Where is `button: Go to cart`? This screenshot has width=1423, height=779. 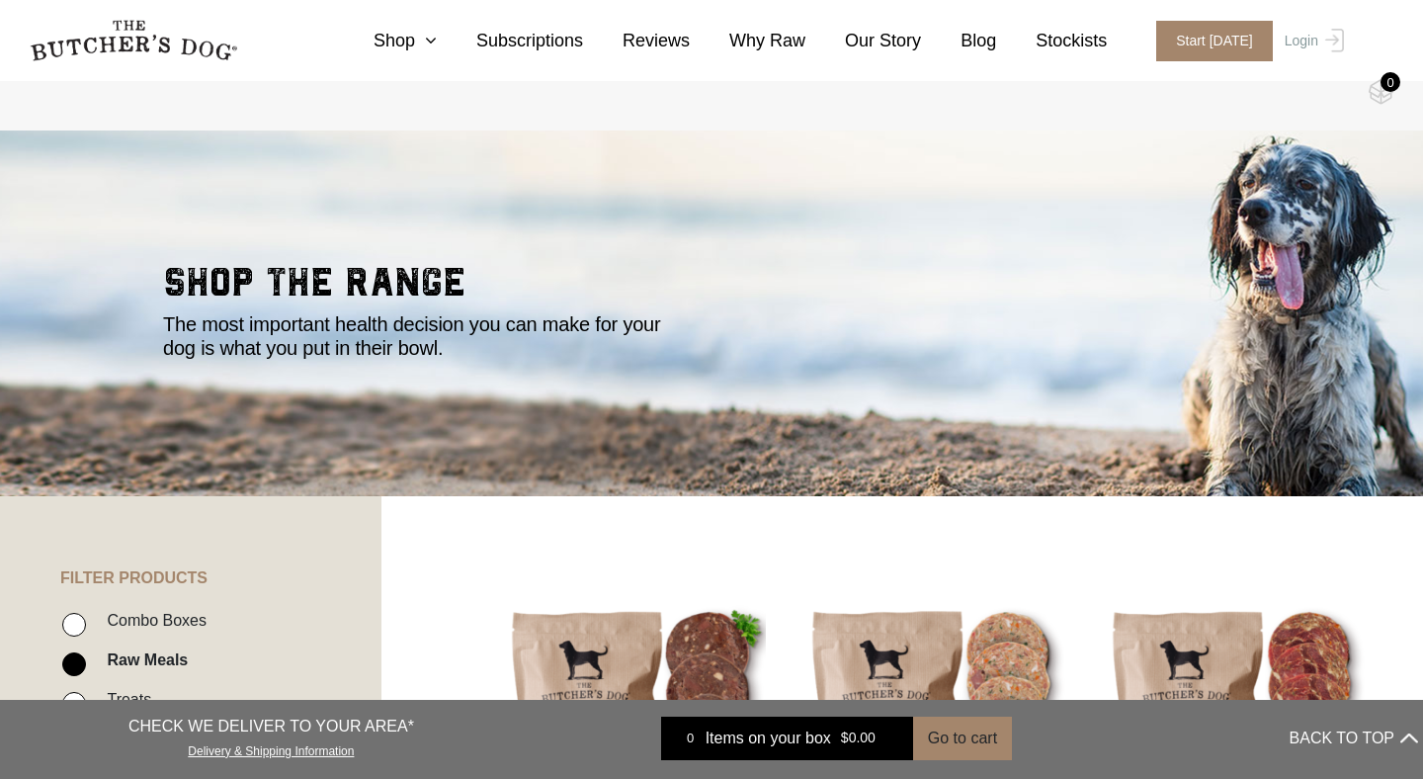 button: Go to cart is located at coordinates (962, 738).